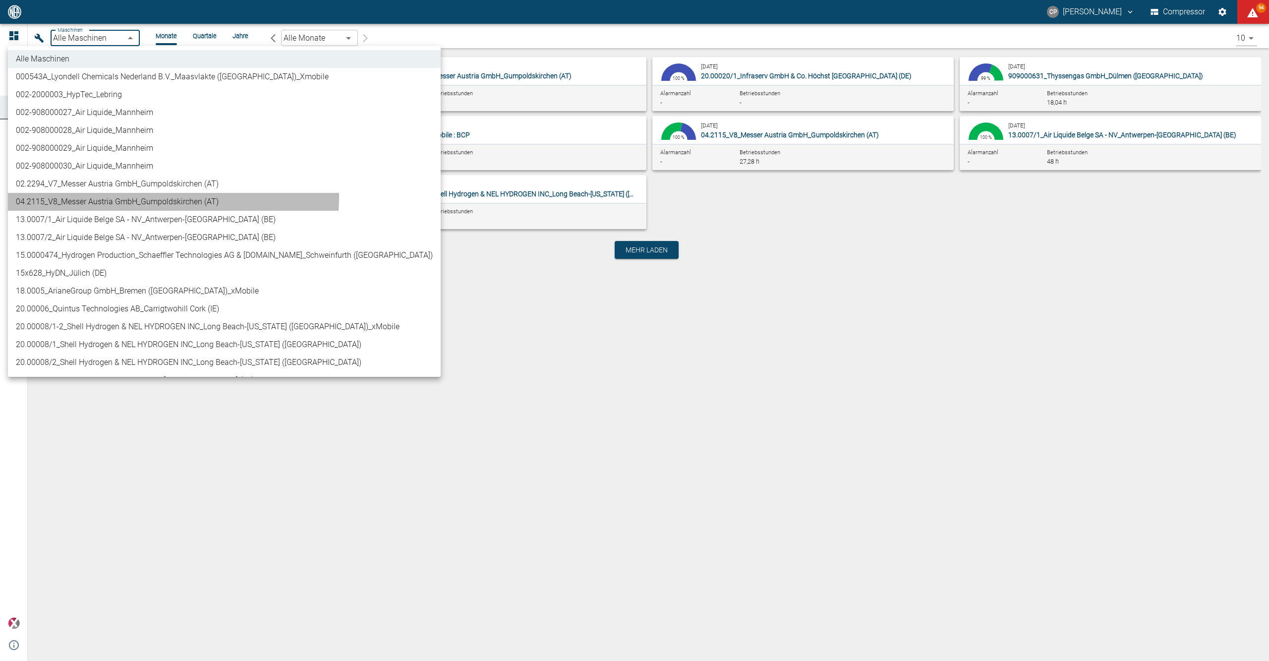 This screenshot has width=1269, height=661. Describe the element at coordinates (224, 113) in the screenshot. I see `li: 002-908000027_Air Liquide_Mannheim` at that location.